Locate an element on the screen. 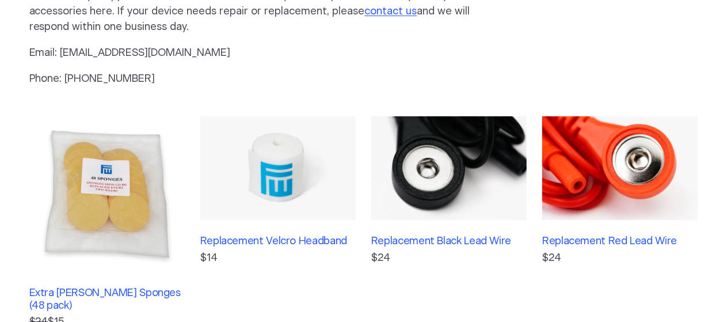  h3: Replacement Velcro Headband is located at coordinates (278, 242).